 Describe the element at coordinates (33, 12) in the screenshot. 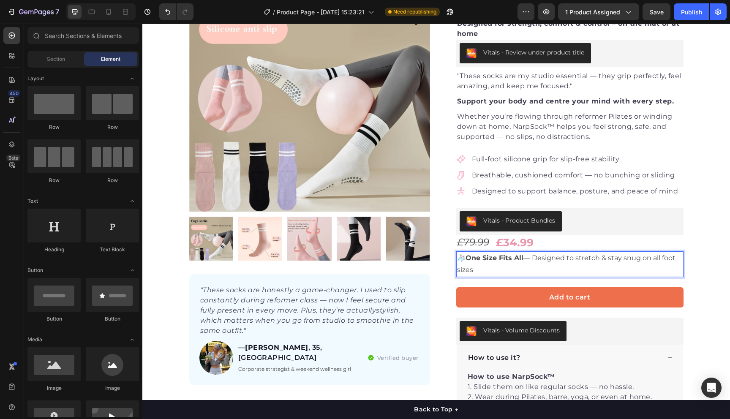

I see `button: 7` at that location.